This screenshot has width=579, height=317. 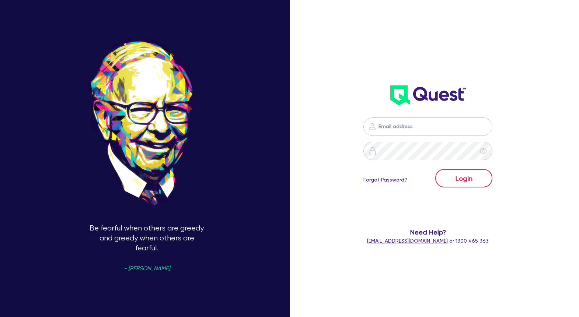 What do you see at coordinates (428, 232) in the screenshot?
I see `span: Need Help?` at bounding box center [428, 232].